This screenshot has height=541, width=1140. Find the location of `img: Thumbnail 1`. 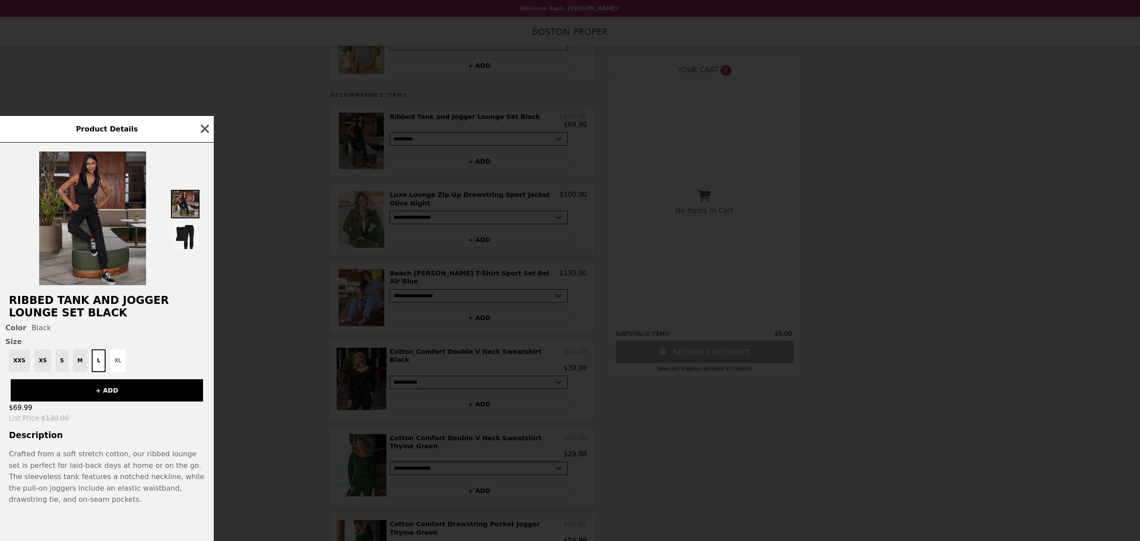

img: Thumbnail 1 is located at coordinates (185, 204).